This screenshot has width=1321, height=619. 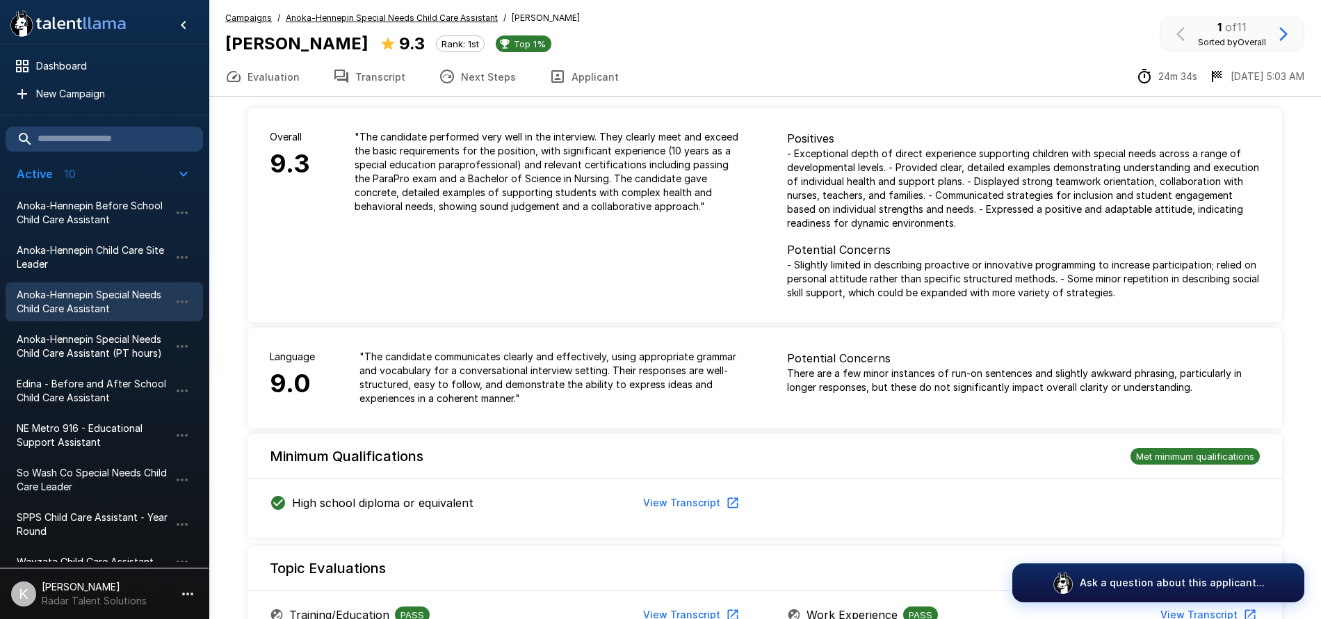 What do you see at coordinates (346, 456) in the screenshot?
I see `h6: Minimum Qualifications` at bounding box center [346, 456].